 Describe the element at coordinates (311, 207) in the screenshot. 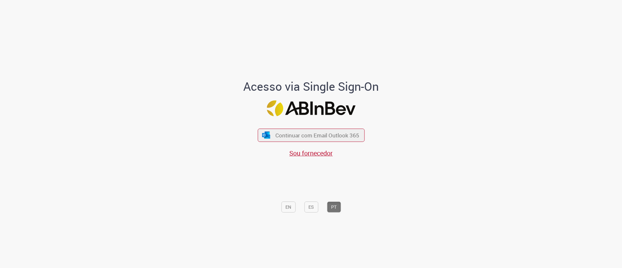

I see `button: ES` at that location.